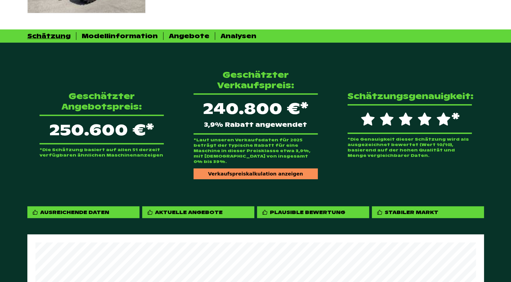  I want to click on p: Geschätzter Verkaufspreis:, so click(256, 80).